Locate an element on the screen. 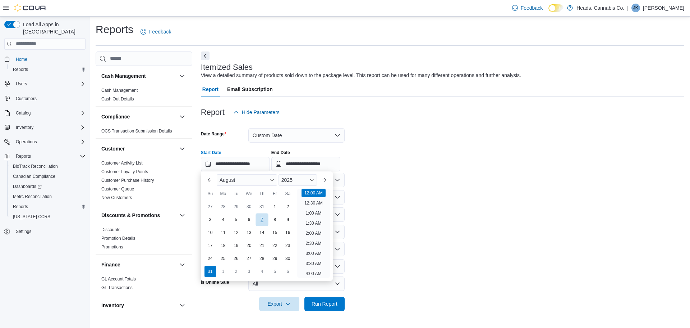 Image resolution: width=690 pixels, height=328 pixels. div: day-24 is located at coordinates (210, 258).